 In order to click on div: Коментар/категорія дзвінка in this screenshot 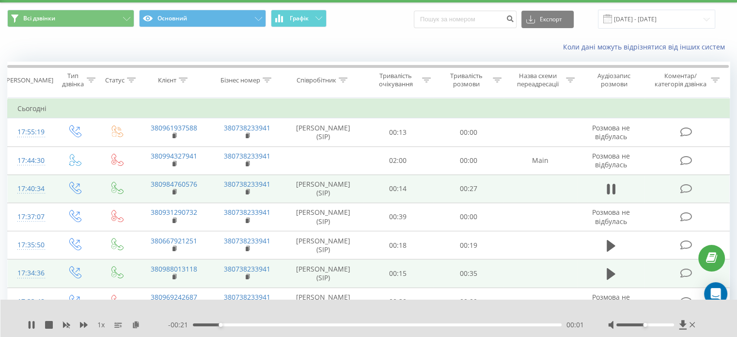, I will do `click(680, 80)`.